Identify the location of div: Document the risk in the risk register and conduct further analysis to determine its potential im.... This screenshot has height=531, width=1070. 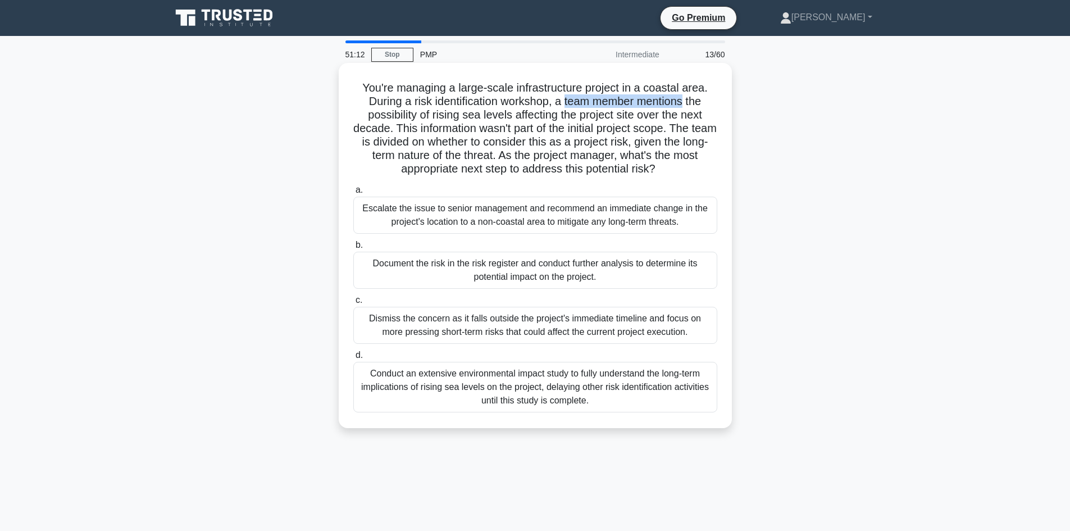
(535, 270).